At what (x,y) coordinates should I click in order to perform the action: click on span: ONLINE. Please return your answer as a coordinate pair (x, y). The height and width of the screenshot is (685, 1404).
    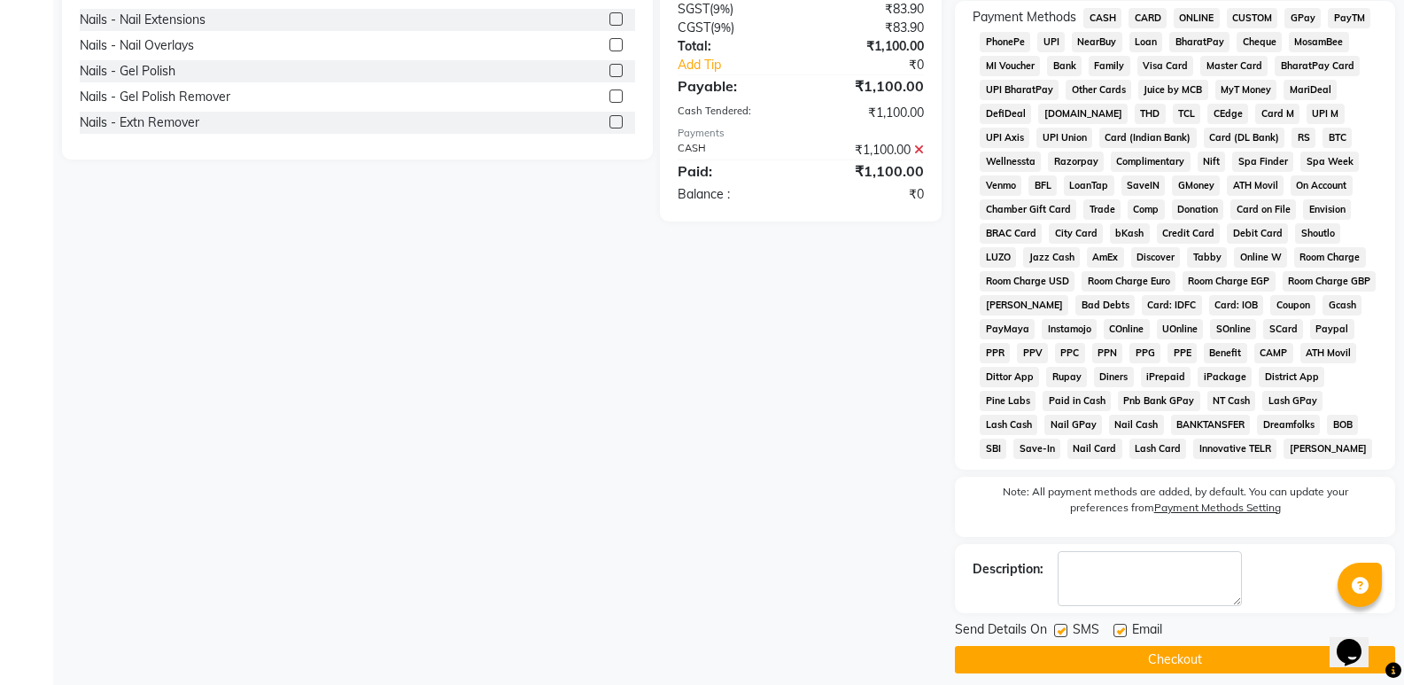
    Looking at the image, I should click on (1196, 18).